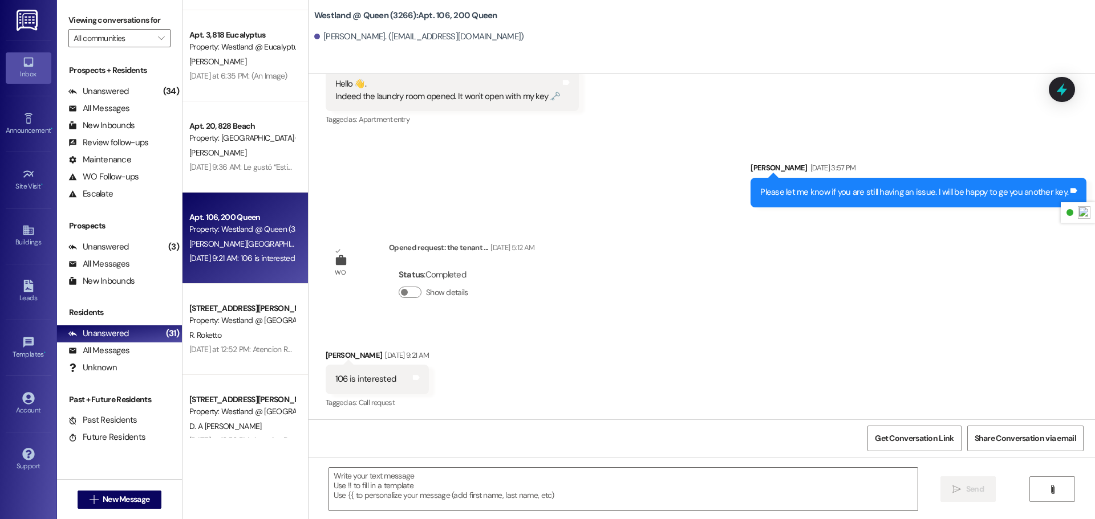  What do you see at coordinates (914, 438) in the screenshot?
I see `button: Get Conversation Link` at bounding box center [914, 438].